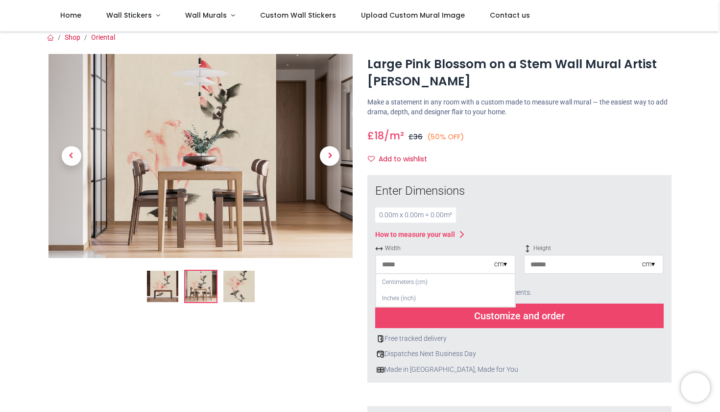  I want to click on small: (50% OFF), so click(446, 137).